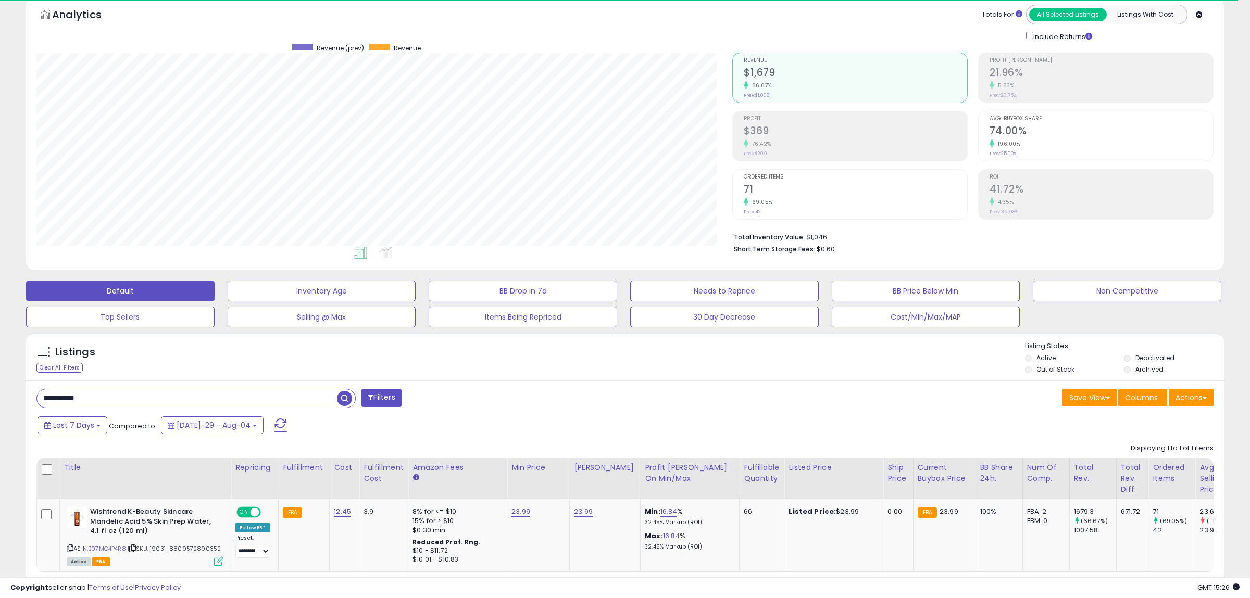 Image resolution: width=1250 pixels, height=598 pixels. What do you see at coordinates (654, 536) in the screenshot?
I see `b: Max:` at bounding box center [654, 536].